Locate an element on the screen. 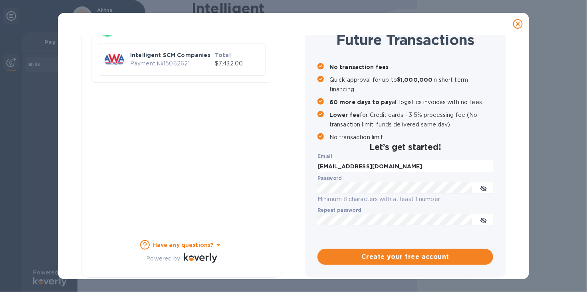  p: Payment № 15062621 is located at coordinates (171, 63).